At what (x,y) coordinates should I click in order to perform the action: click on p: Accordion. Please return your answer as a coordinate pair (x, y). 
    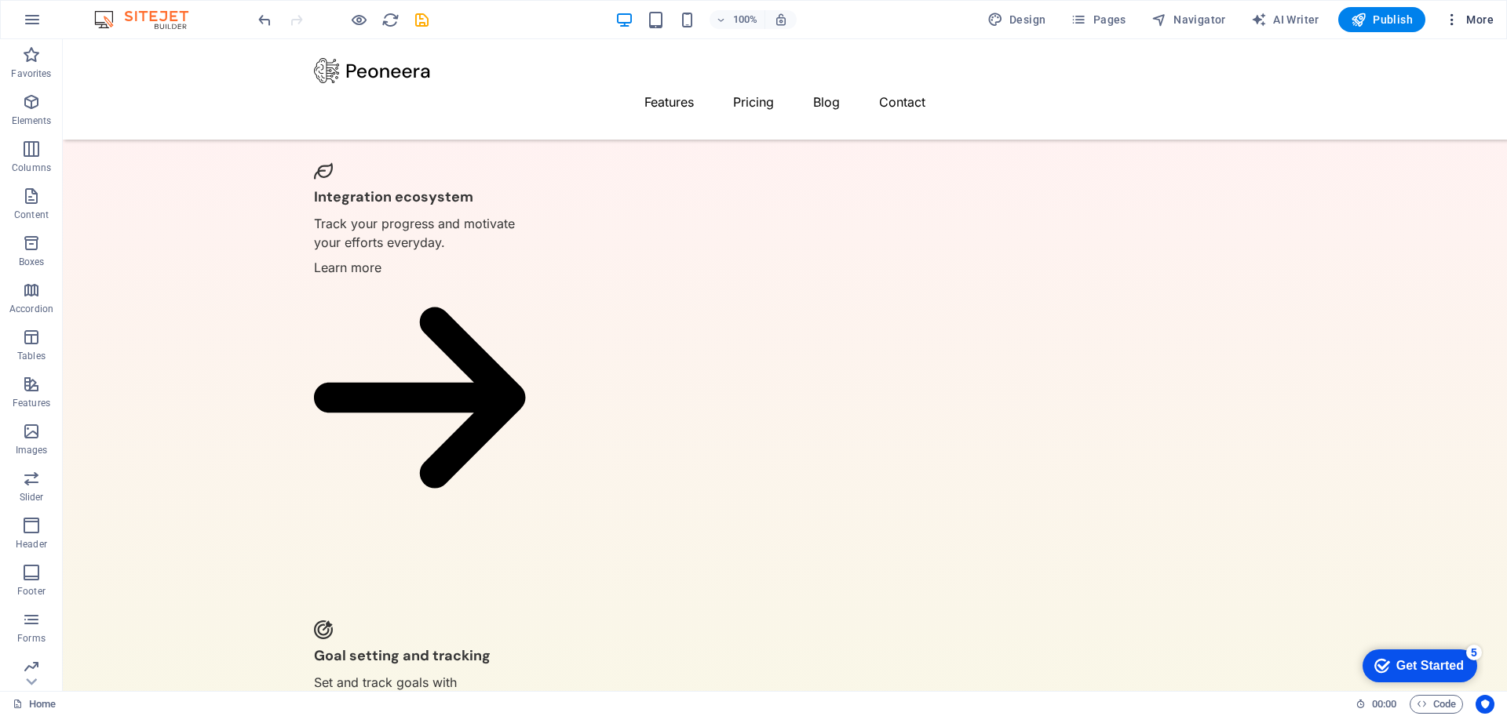
    Looking at the image, I should click on (31, 309).